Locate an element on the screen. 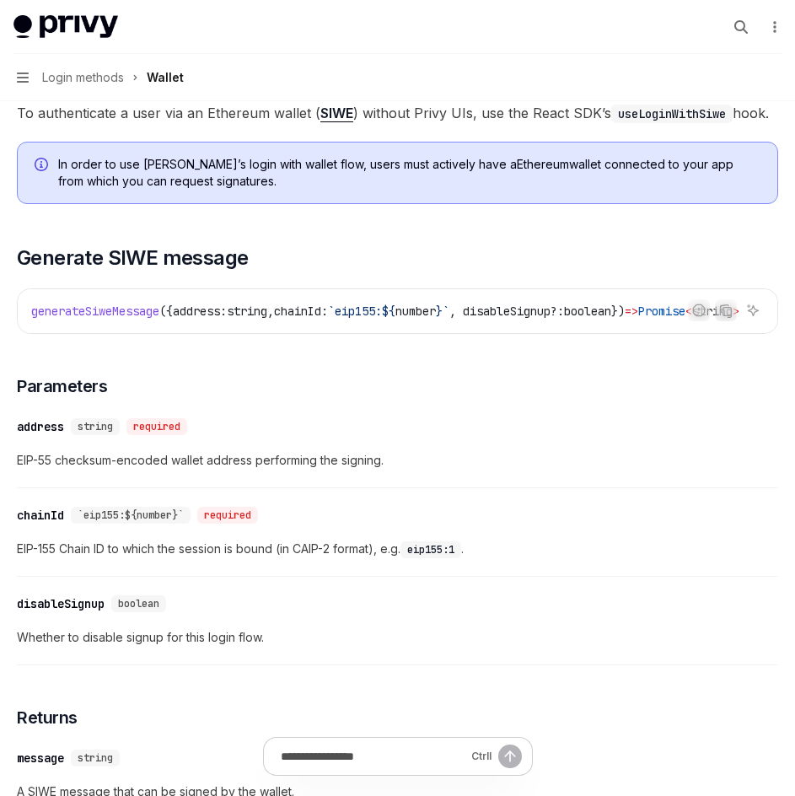  button: More actions is located at coordinates (773, 27).